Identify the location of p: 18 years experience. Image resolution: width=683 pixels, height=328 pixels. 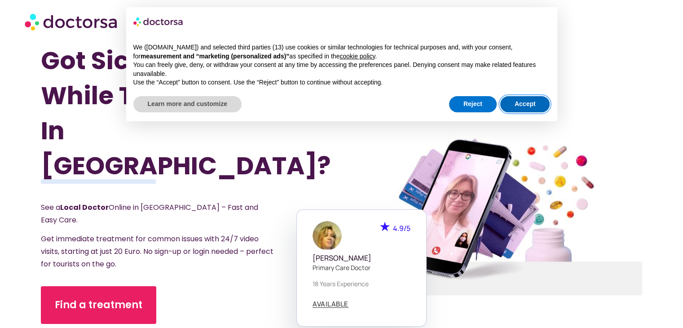
(361, 283).